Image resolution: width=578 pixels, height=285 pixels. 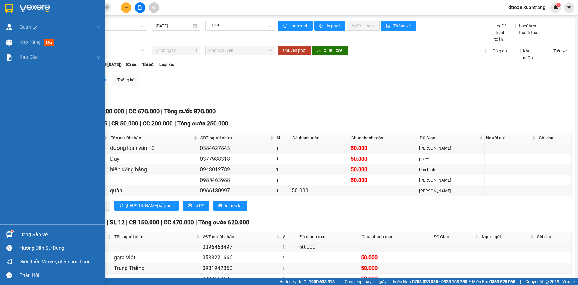 What do you see at coordinates (237, 180) in the screenshot?
I see `div: 0985463988` at bounding box center [237, 180].